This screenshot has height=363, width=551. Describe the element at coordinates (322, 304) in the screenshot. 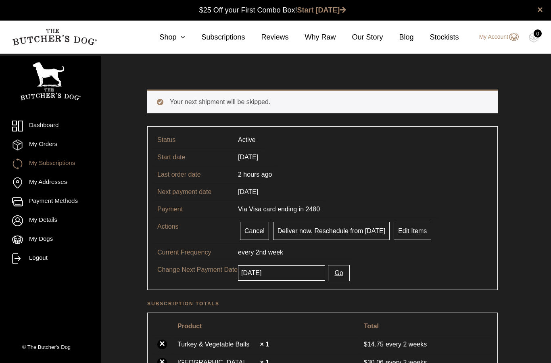

I see `h2: Subscription totals` at that location.